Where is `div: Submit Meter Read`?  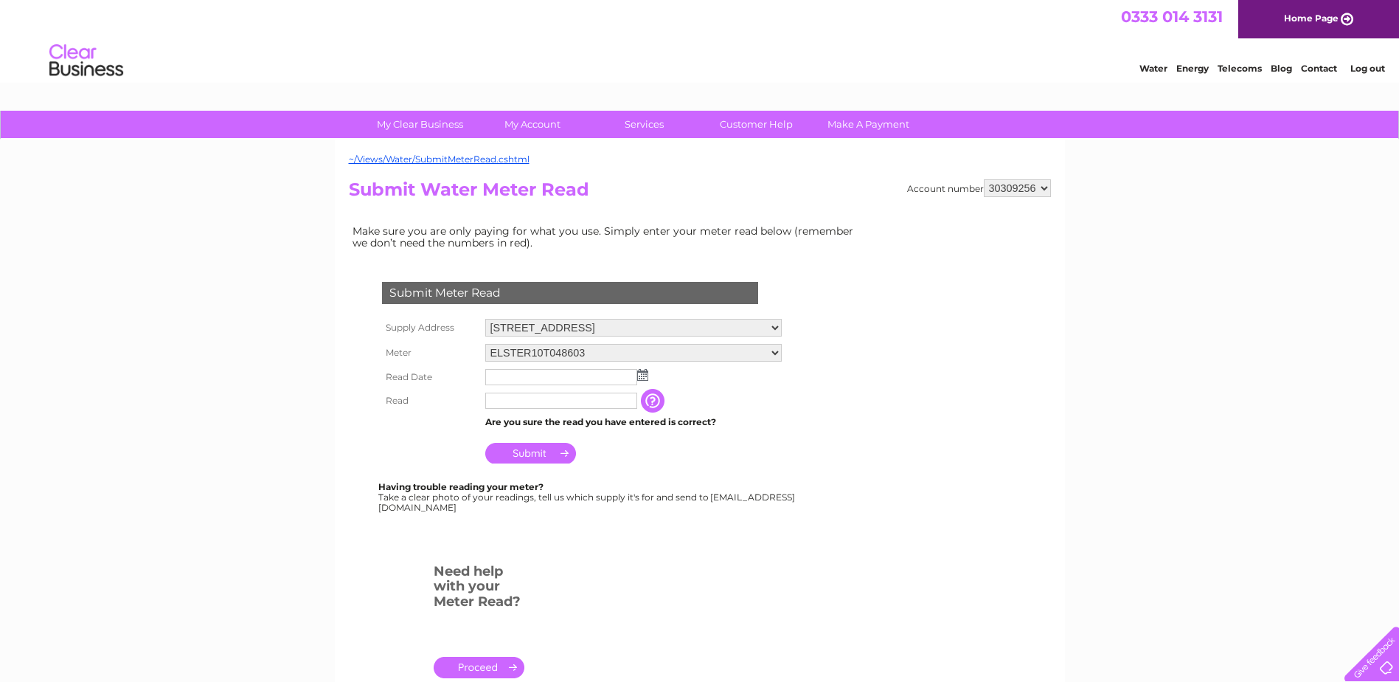
div: Submit Meter Read is located at coordinates (570, 293).